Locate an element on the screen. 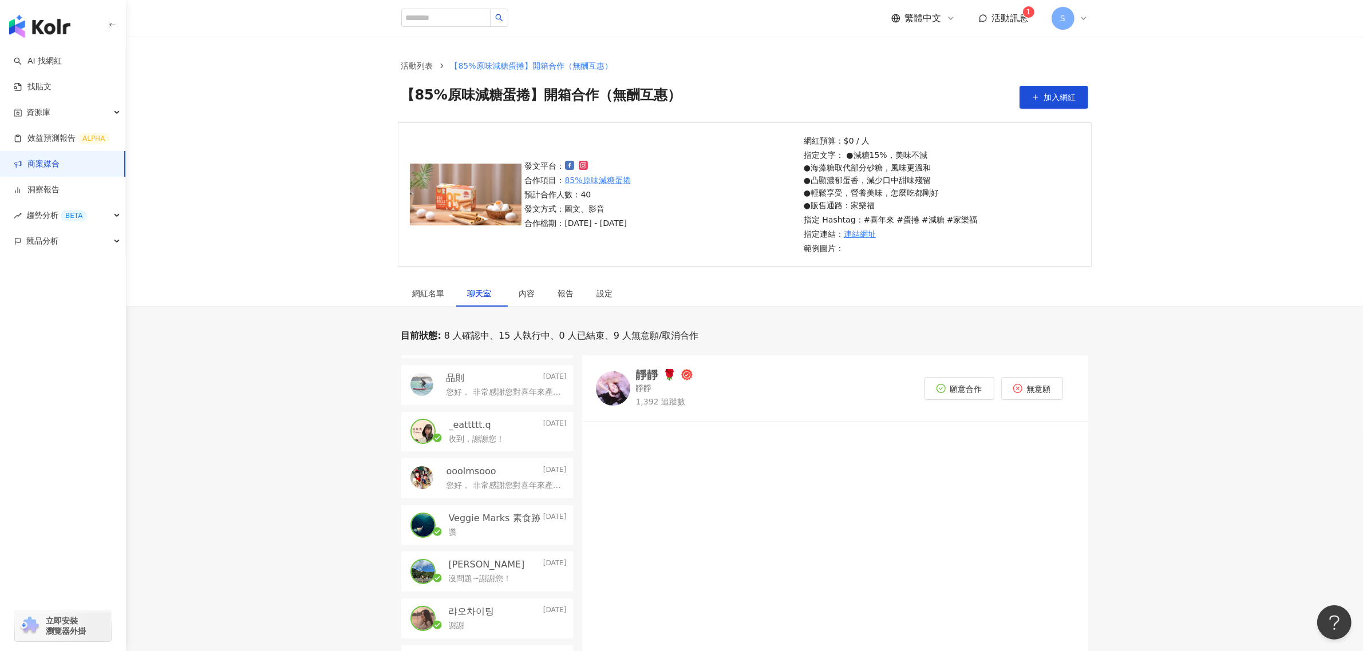  p: #喜年來 is located at coordinates (879, 220).